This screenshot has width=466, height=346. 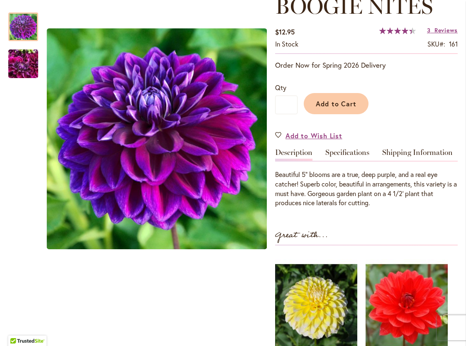 I want to click on div: Product Images, so click(x=176, y=139).